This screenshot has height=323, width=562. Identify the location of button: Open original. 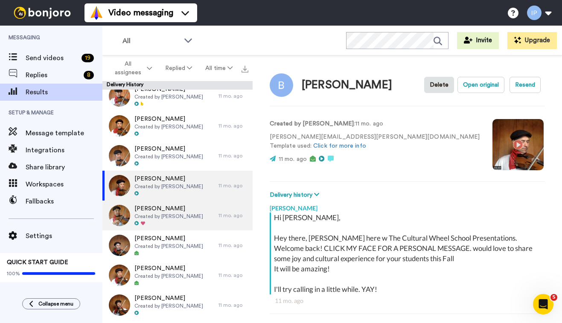
(481, 85).